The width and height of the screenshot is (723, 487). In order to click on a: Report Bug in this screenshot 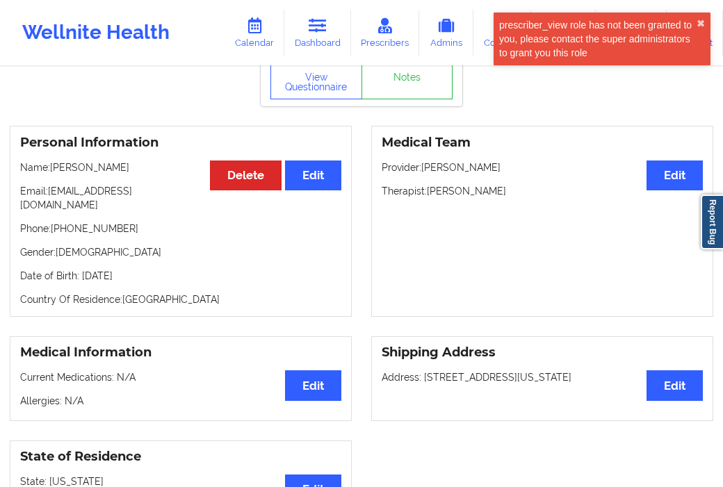, I will do `click(712, 222)`.